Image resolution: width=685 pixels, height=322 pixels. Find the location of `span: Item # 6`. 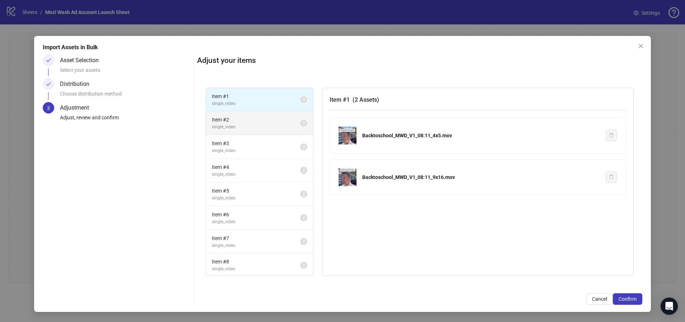

span: Item # 6 is located at coordinates (256, 214).